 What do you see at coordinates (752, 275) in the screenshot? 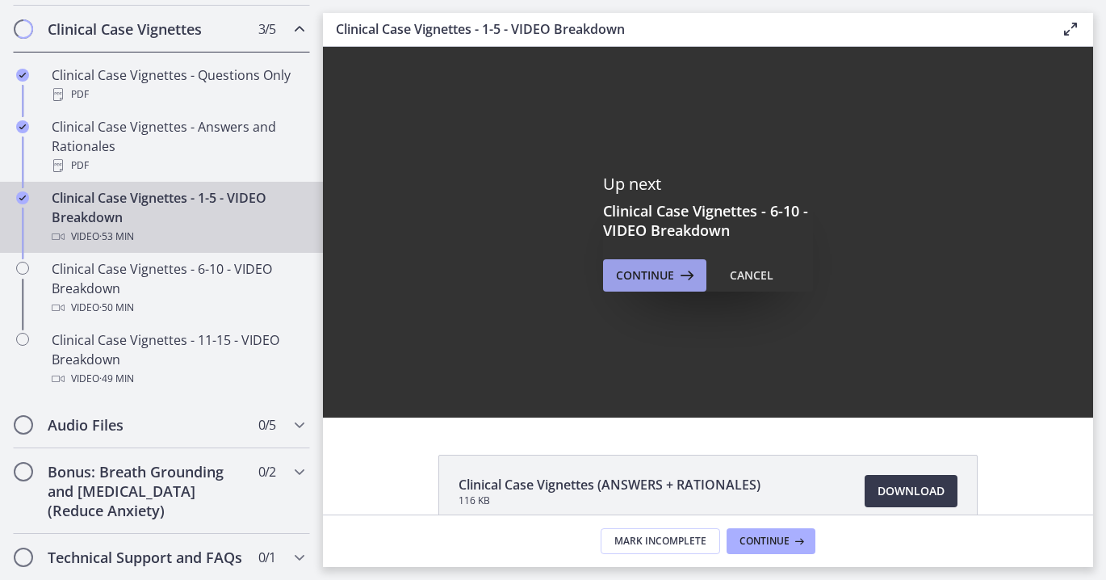
I see `div: Cancel` at bounding box center [752, 275].